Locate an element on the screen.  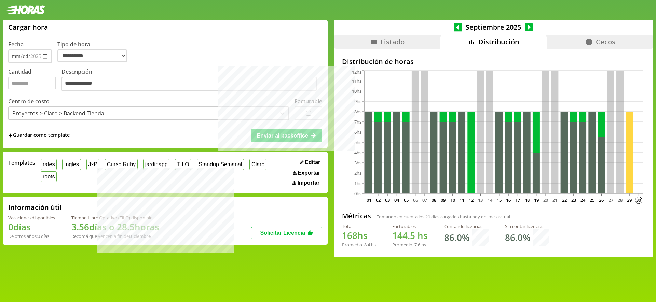
text: 26 is located at coordinates (601, 200).